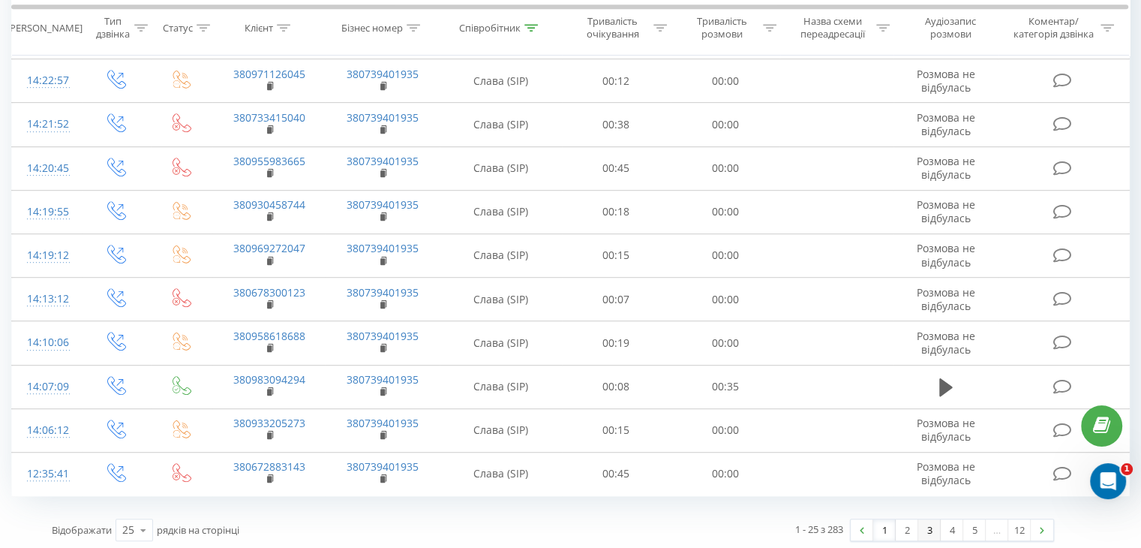  Describe the element at coordinates (47, 430) in the screenshot. I see `div: 14:06:12` at that location.